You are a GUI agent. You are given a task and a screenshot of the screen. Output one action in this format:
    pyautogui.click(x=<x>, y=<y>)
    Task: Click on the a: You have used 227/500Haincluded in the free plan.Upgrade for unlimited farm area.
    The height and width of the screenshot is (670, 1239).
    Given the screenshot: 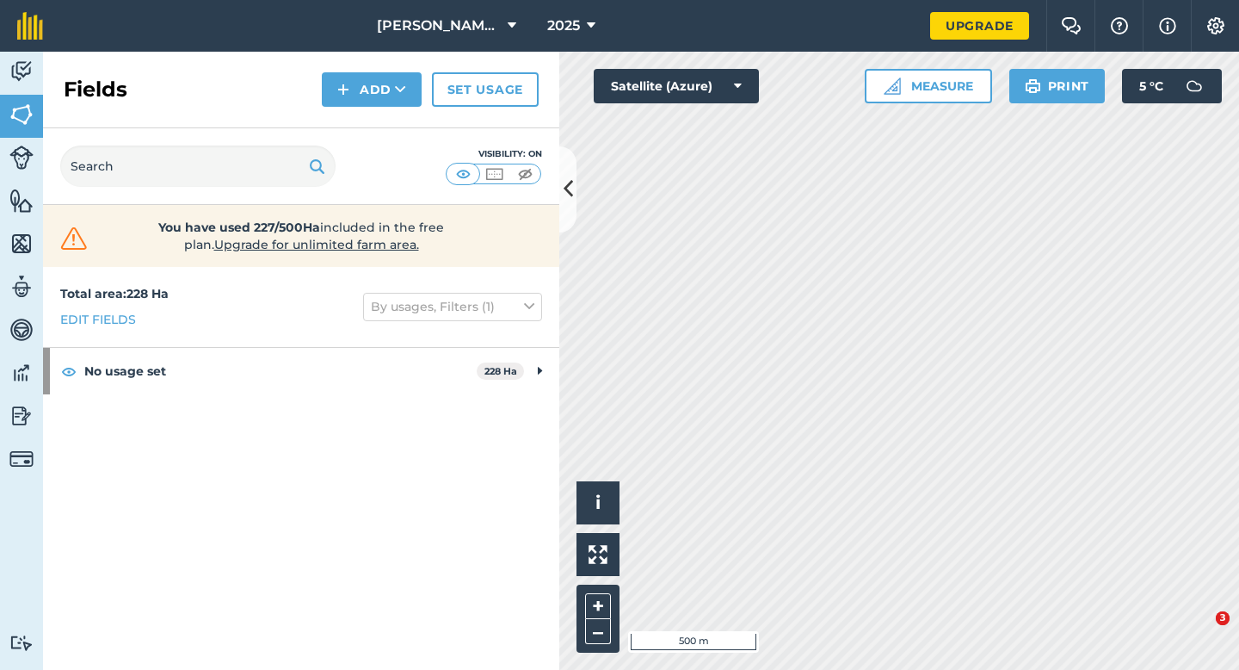 What is the action you would take?
    pyautogui.click(x=301, y=236)
    